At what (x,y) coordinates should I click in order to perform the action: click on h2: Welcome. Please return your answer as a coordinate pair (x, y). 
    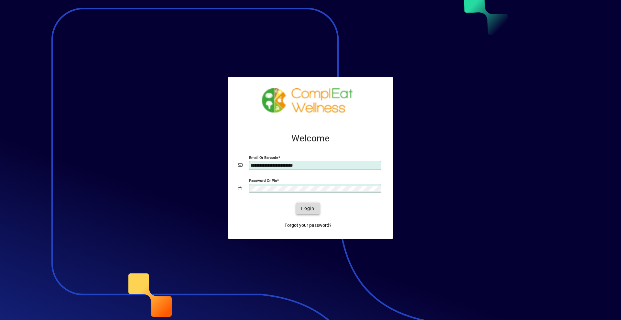
    Looking at the image, I should click on (311, 139).